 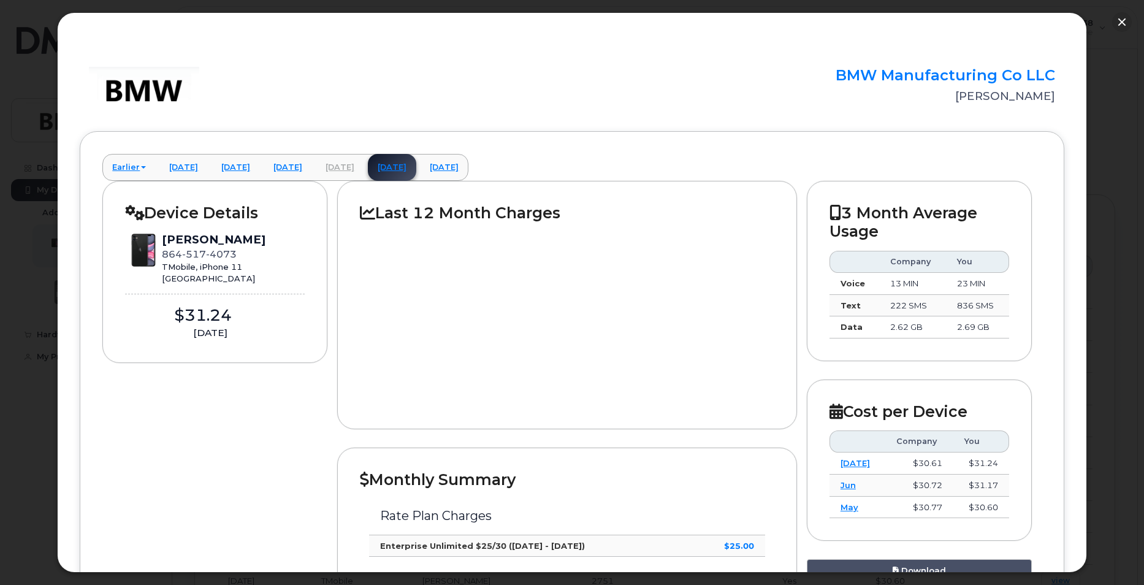 I want to click on td: $30.61, so click(x=919, y=463).